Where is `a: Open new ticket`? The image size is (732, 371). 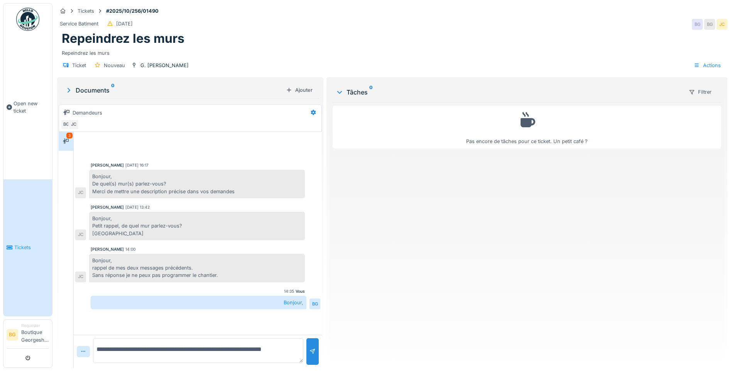 a: Open new ticket is located at coordinates (28, 107).